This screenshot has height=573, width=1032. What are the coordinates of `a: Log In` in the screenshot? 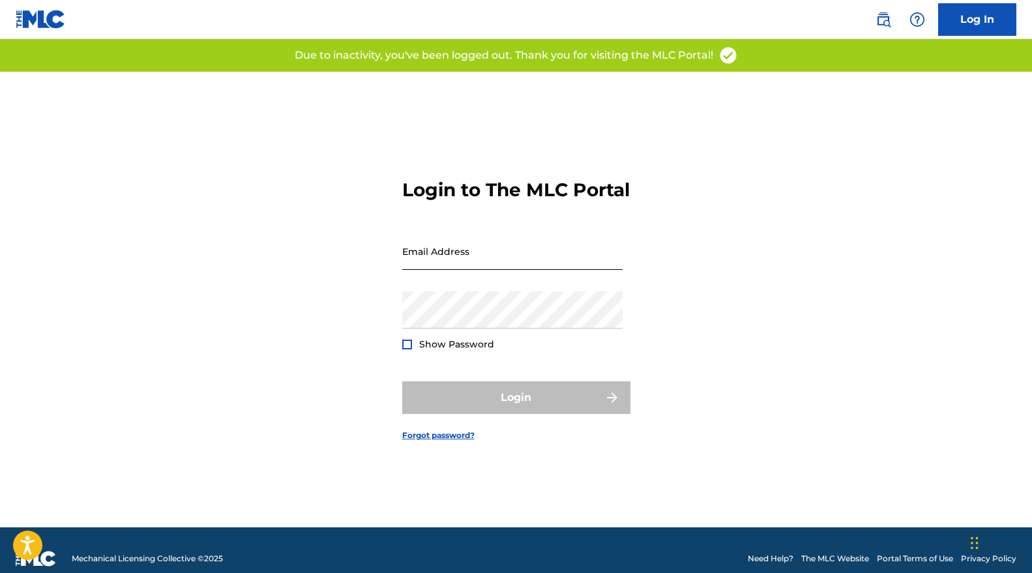 It's located at (977, 20).